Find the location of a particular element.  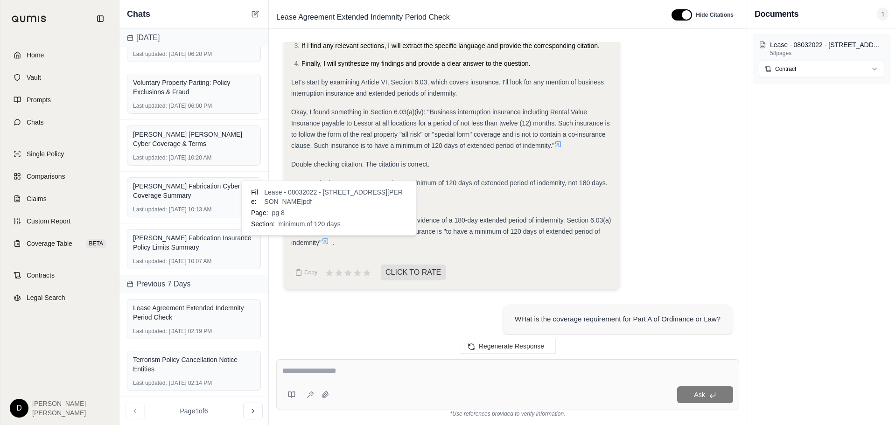

div: Voluntary Property Parting: Policy Exclusions & Fraud is located at coordinates (194, 87).